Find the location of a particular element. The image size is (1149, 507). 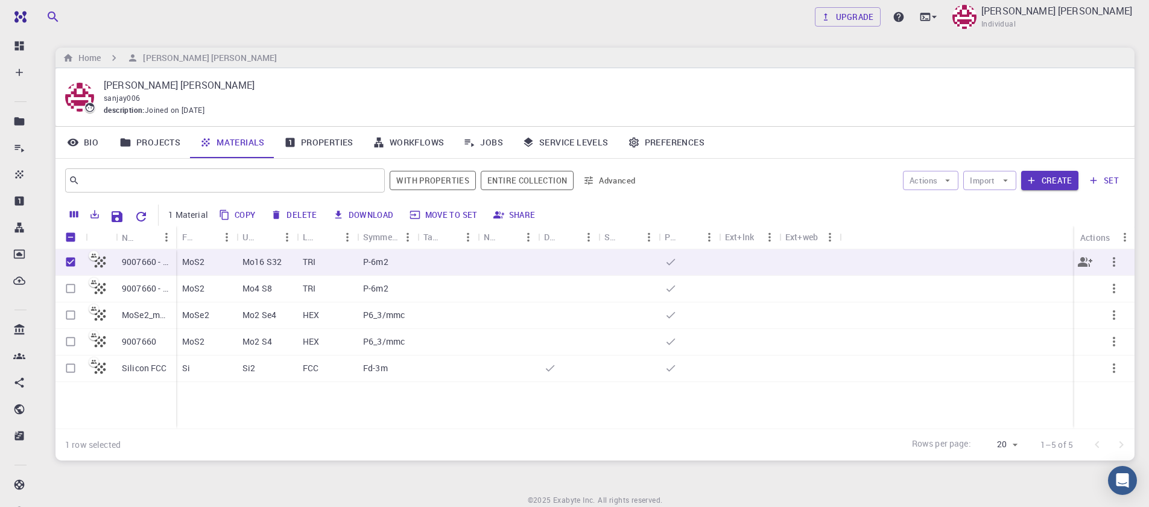

p: Si is located at coordinates (186, 368).